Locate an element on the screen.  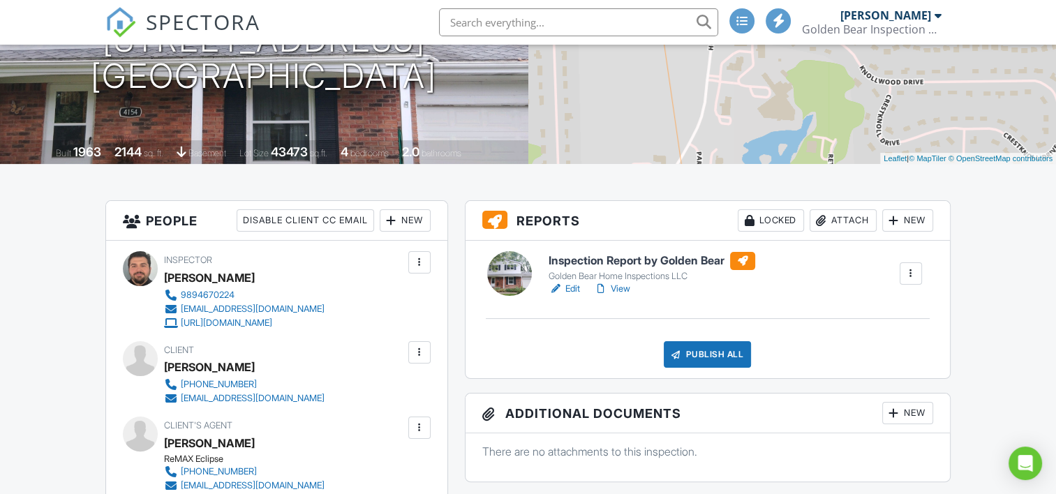
a: Inspection Report by Golden Bear Golden Bear Home Inspections LLC is located at coordinates (652, 267).